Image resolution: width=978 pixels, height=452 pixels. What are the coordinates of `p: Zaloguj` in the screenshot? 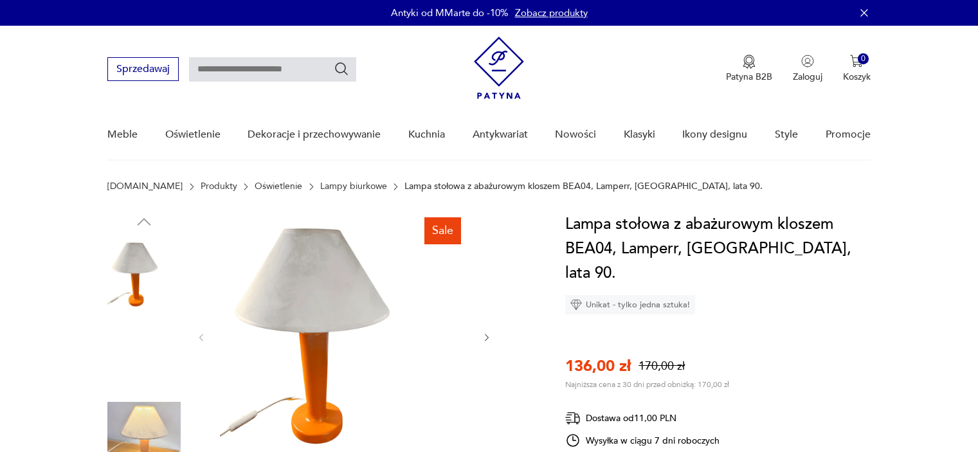 It's located at (807, 76).